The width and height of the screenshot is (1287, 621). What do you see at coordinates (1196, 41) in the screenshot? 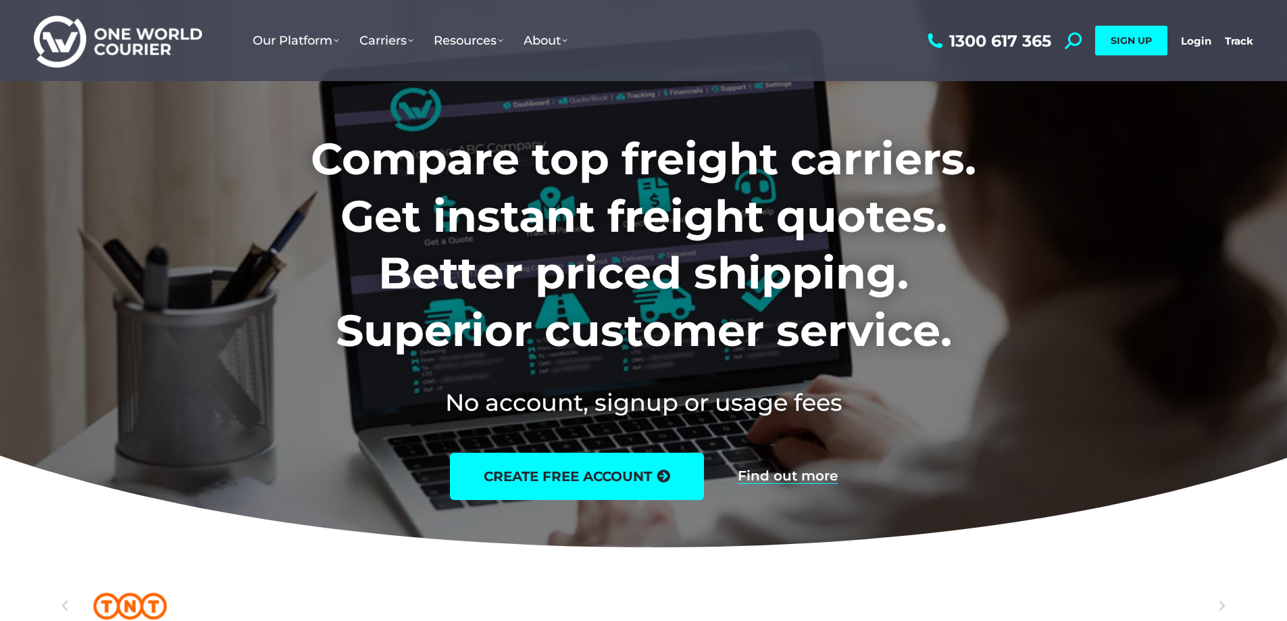
I see `a: Login` at bounding box center [1196, 41].